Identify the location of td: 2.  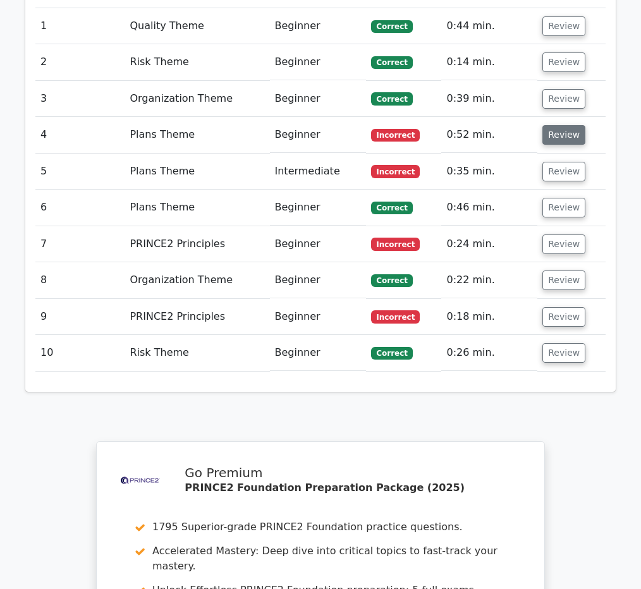
(80, 62).